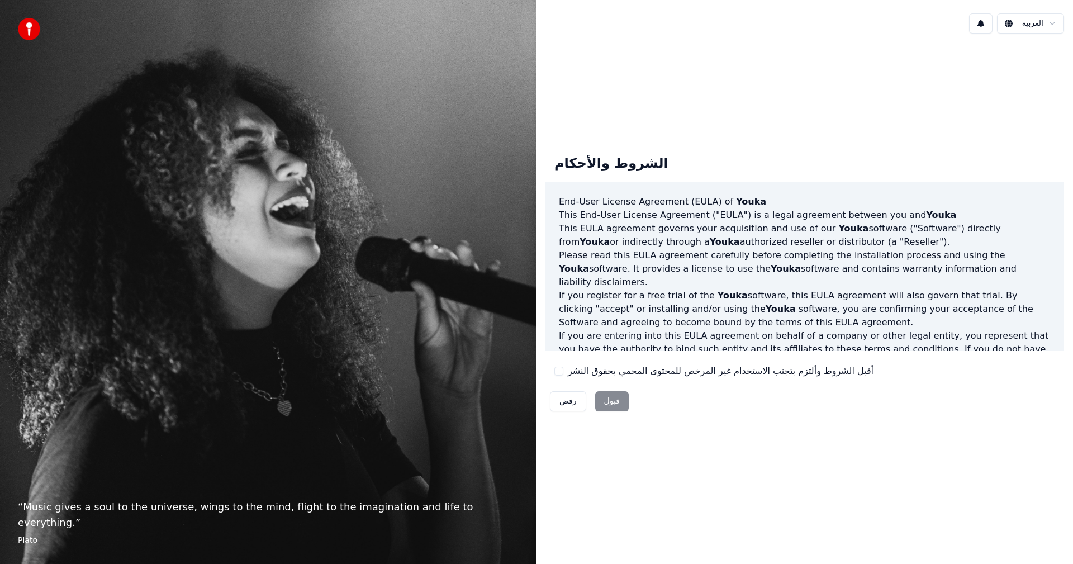  I want to click on button: رفض, so click(568, 401).